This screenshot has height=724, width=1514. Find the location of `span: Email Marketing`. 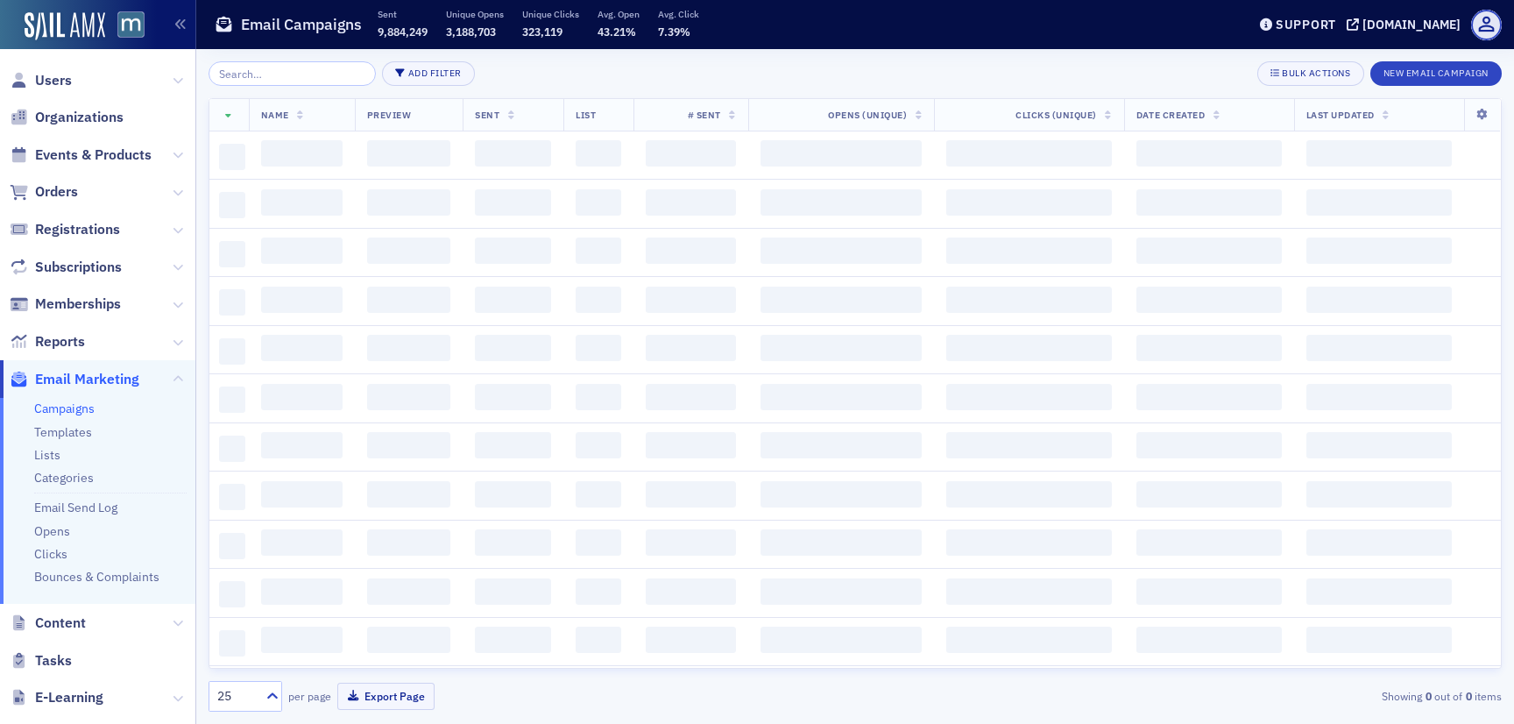

span: Email Marketing is located at coordinates (87, 379).